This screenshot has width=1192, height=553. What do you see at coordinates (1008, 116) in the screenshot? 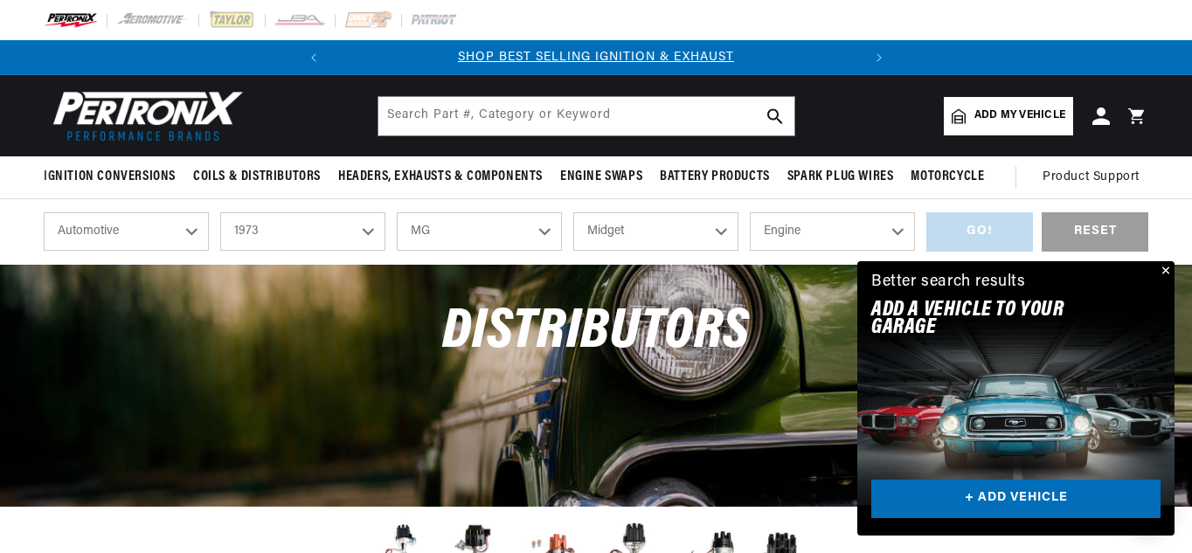
I see `a: Add my vehicle` at bounding box center [1008, 116].